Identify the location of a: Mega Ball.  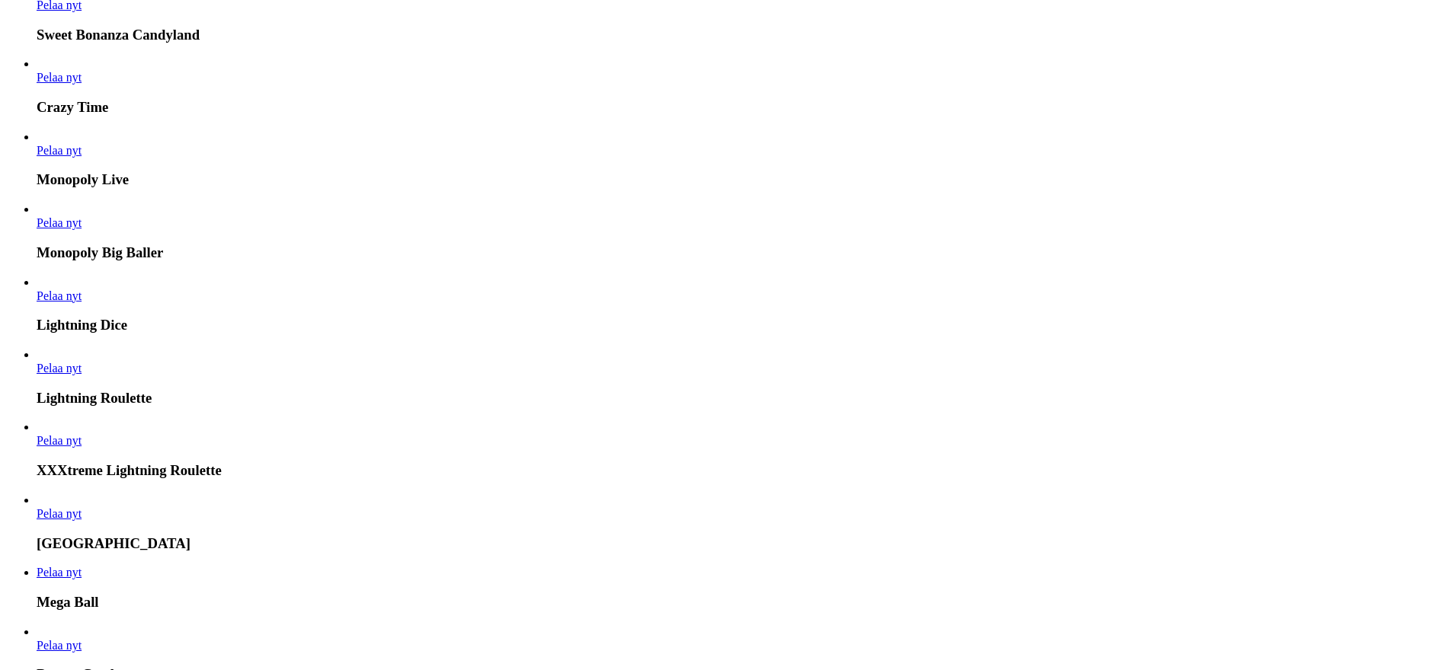
(59, 572).